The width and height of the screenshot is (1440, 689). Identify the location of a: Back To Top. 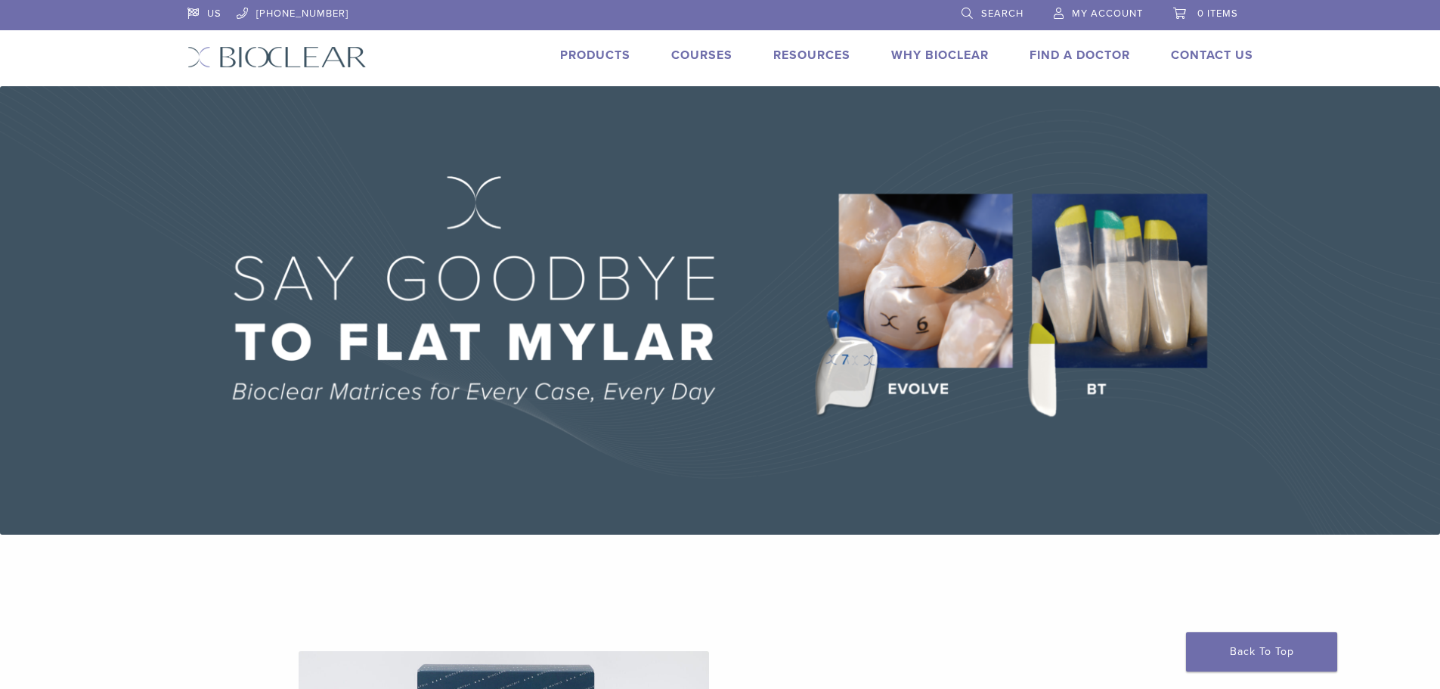
(1262, 652).